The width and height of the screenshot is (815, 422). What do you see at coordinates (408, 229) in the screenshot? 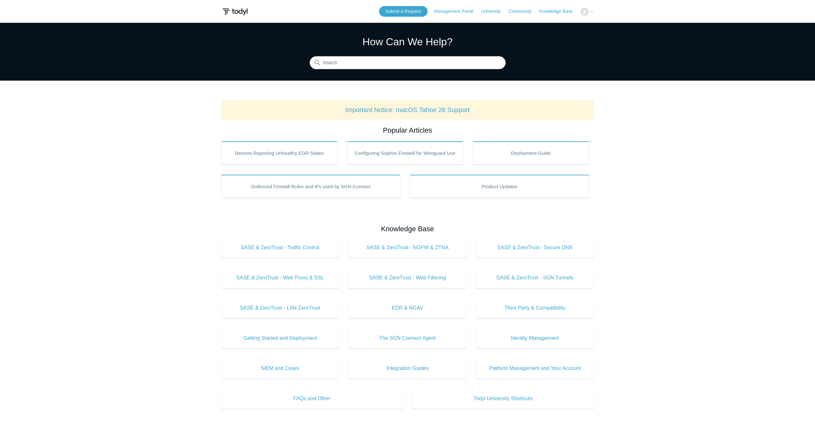
I see `h2: Knowledge Base` at bounding box center [408, 229].